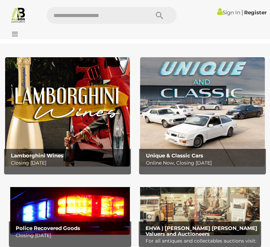  Describe the element at coordinates (175, 156) in the screenshot. I see `b: Unique & Classic Cars` at that location.